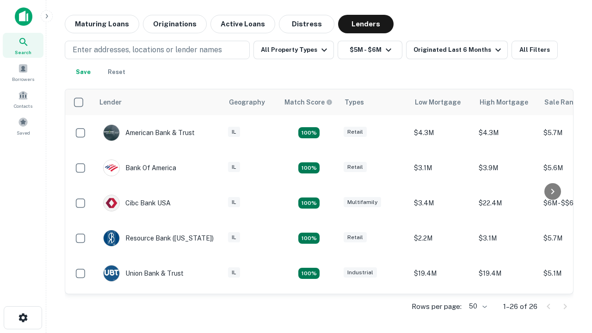 The image size is (592, 333). I want to click on button: Active Loans, so click(243, 24).